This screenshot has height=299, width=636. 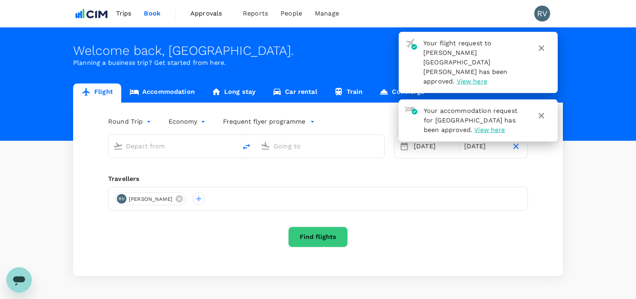 What do you see at coordinates (269, 122) in the screenshot?
I see `button: Frequent flyer programme` at bounding box center [269, 122].